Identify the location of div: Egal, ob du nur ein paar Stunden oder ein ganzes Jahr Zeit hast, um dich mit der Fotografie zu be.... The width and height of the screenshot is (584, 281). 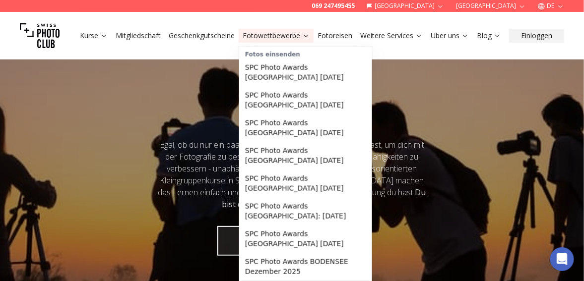
(292, 175).